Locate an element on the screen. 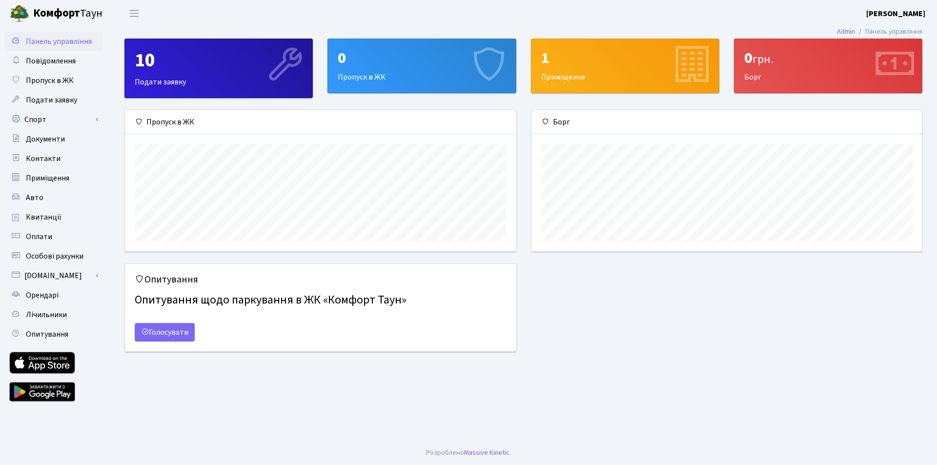 This screenshot has height=465, width=937. span: Документи is located at coordinates (45, 139).